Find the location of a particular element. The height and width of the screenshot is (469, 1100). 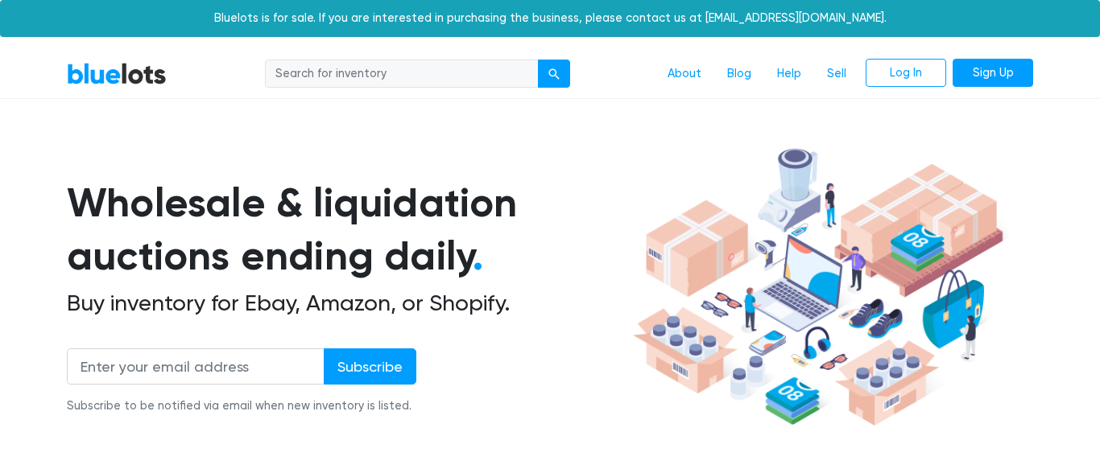

a: Sign Up is located at coordinates (993, 73).